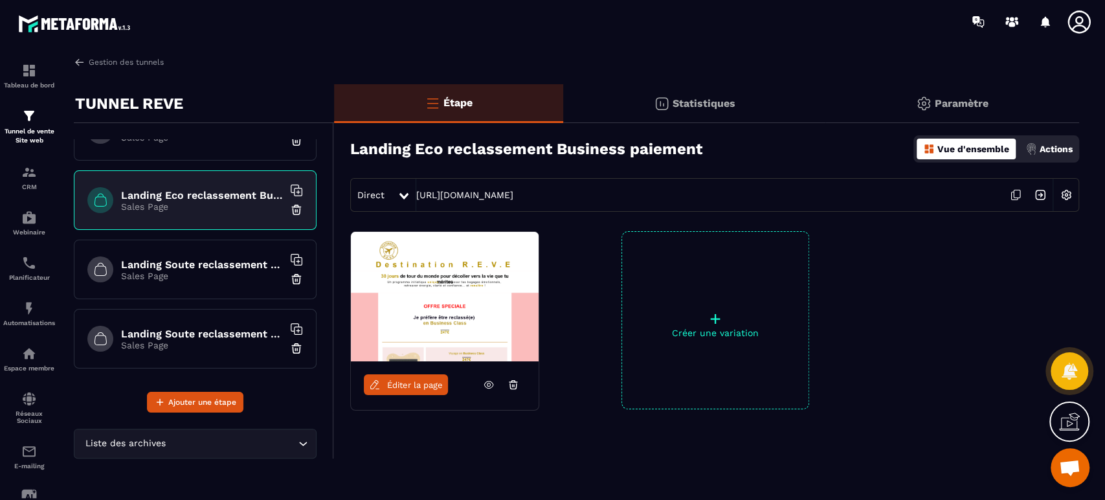 The width and height of the screenshot is (1105, 500). I want to click on p: Paramètre, so click(962, 103).